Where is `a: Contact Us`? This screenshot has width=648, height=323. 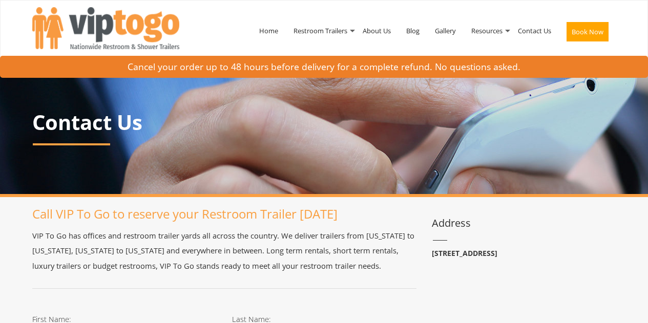
a: Contact Us is located at coordinates (535, 31).